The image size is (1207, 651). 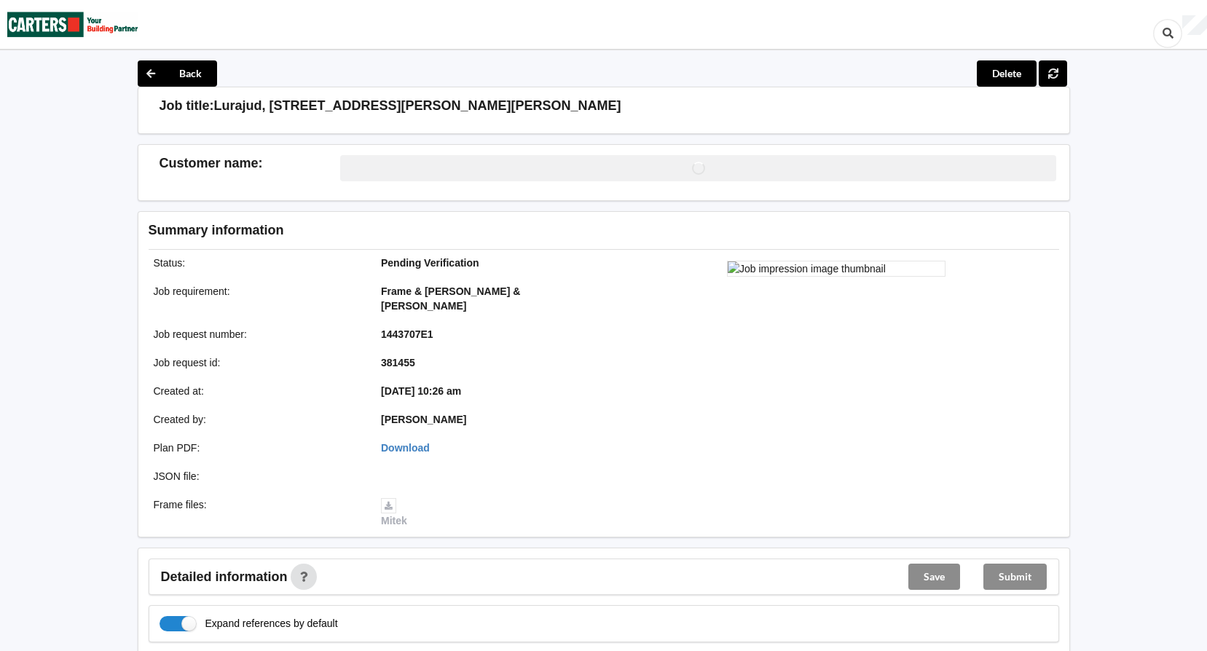 I want to click on div: Plan PDF :, so click(x=257, y=448).